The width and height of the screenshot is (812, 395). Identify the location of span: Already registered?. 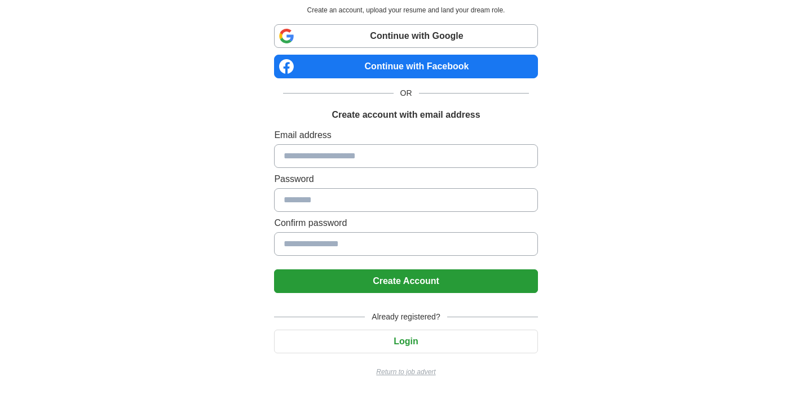
(405, 317).